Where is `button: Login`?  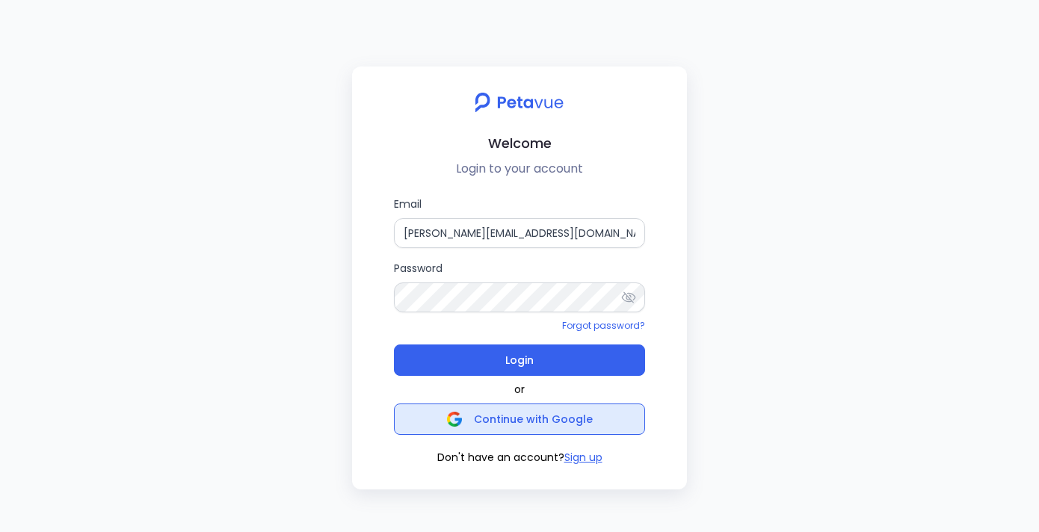 button: Login is located at coordinates (519, 360).